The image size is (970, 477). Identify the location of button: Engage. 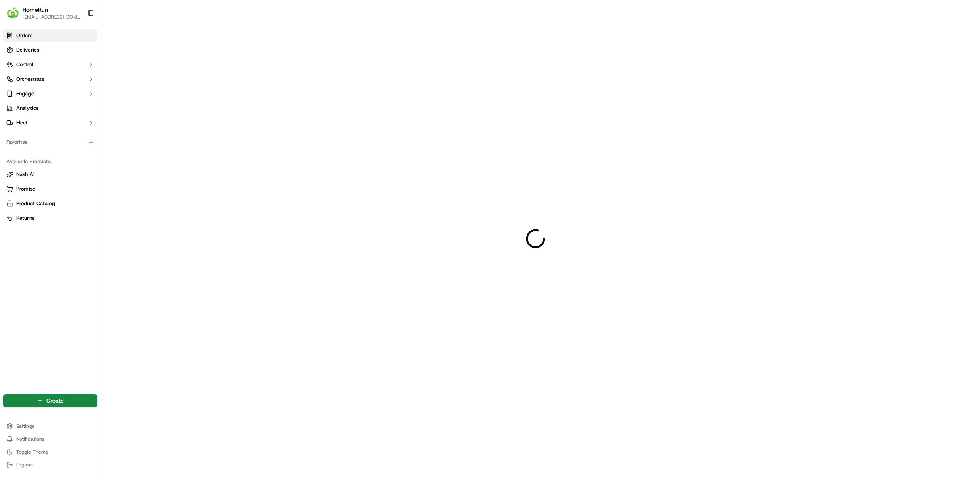
(50, 94).